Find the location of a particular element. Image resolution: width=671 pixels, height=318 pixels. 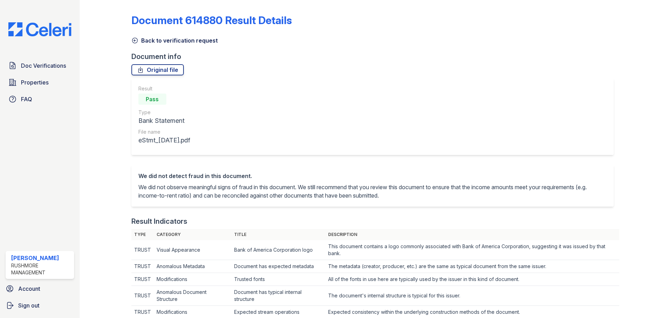

span: Sign out is located at coordinates (29, 306).